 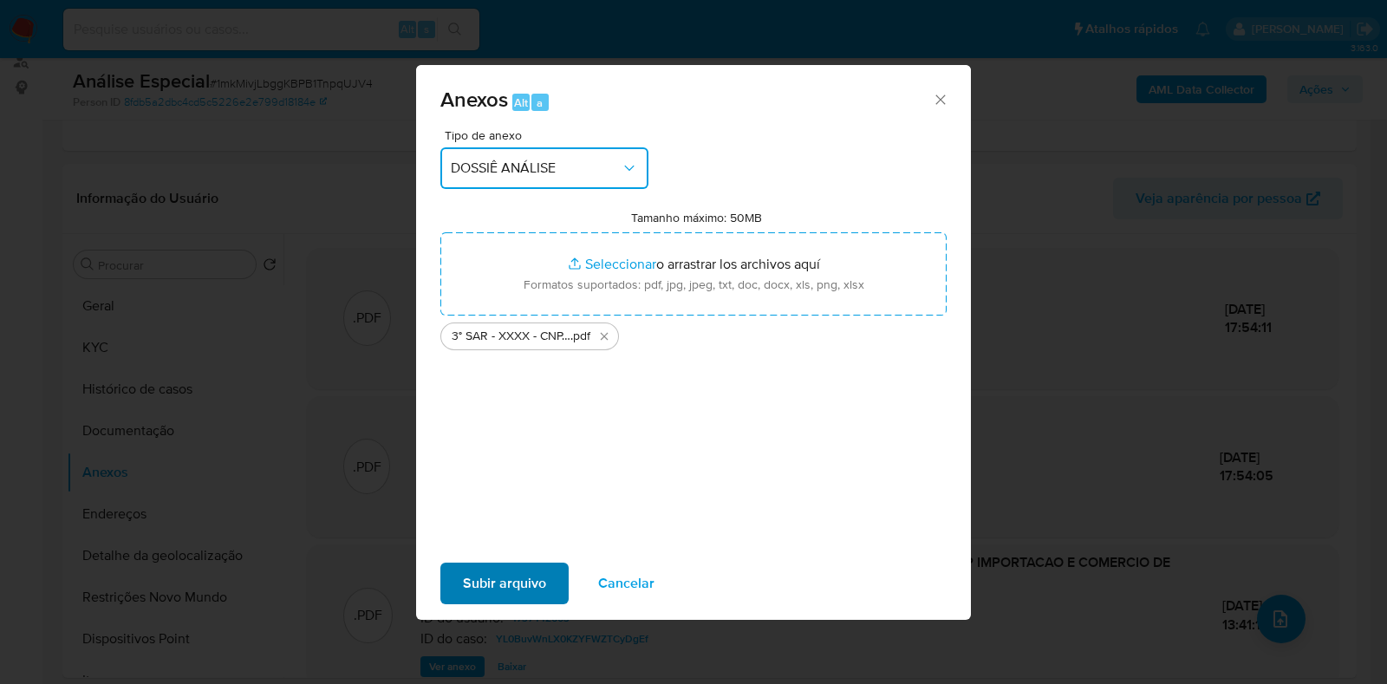 What do you see at coordinates (504, 583) in the screenshot?
I see `span: Subir arquivo` at bounding box center [504, 583].